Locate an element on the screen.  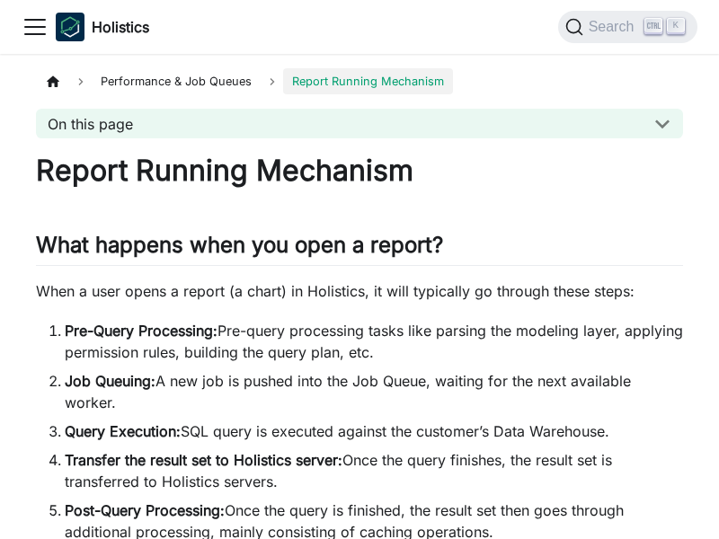
strong: Post-Query Processing: is located at coordinates (145, 510).